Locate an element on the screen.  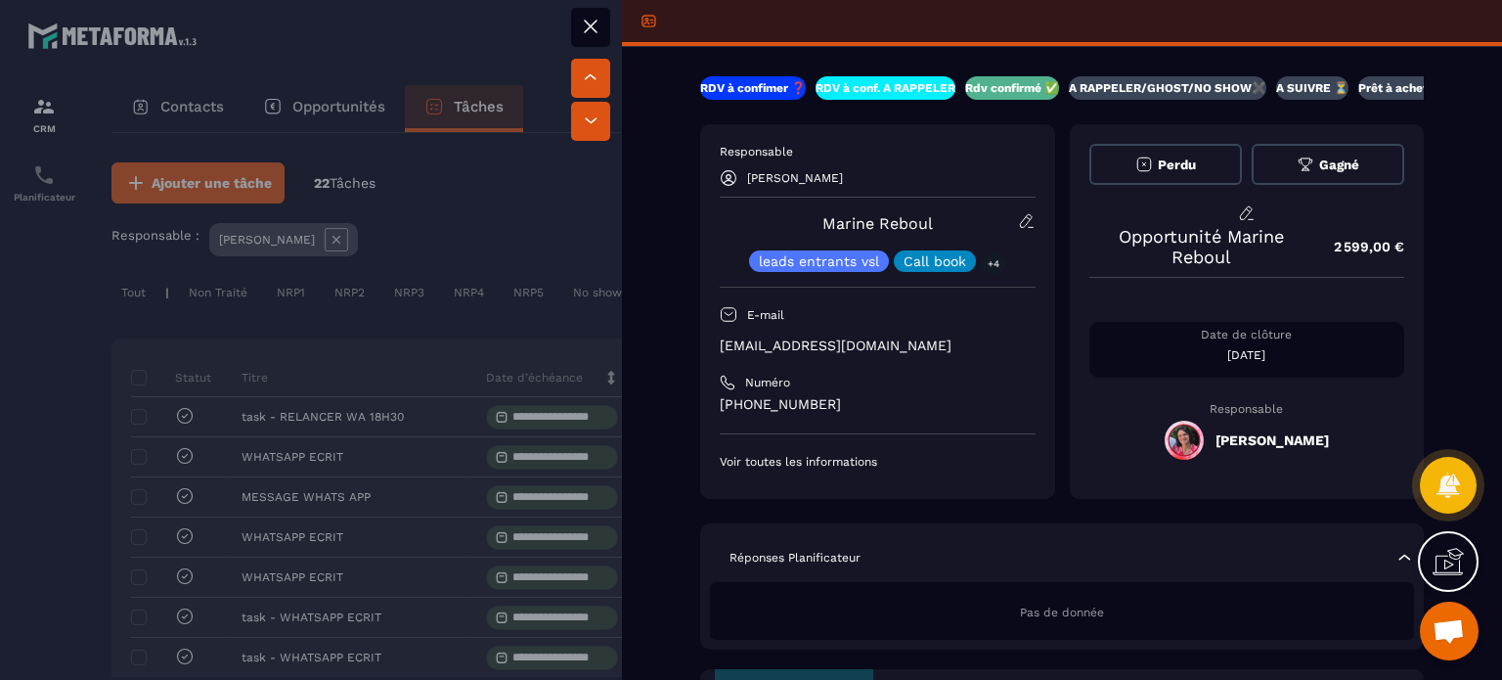
p: Réponses Planificateur is located at coordinates (795, 558).